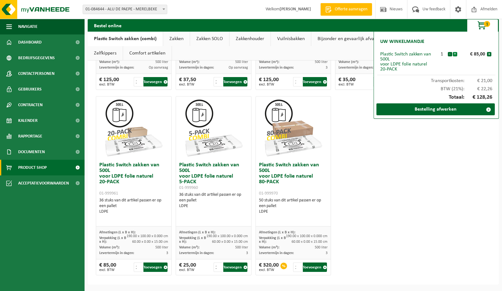 The height and width of the screenshot is (291, 502). What do you see at coordinates (402, 42) in the screenshot?
I see `h2: Uw winkelmandje` at bounding box center [402, 42].